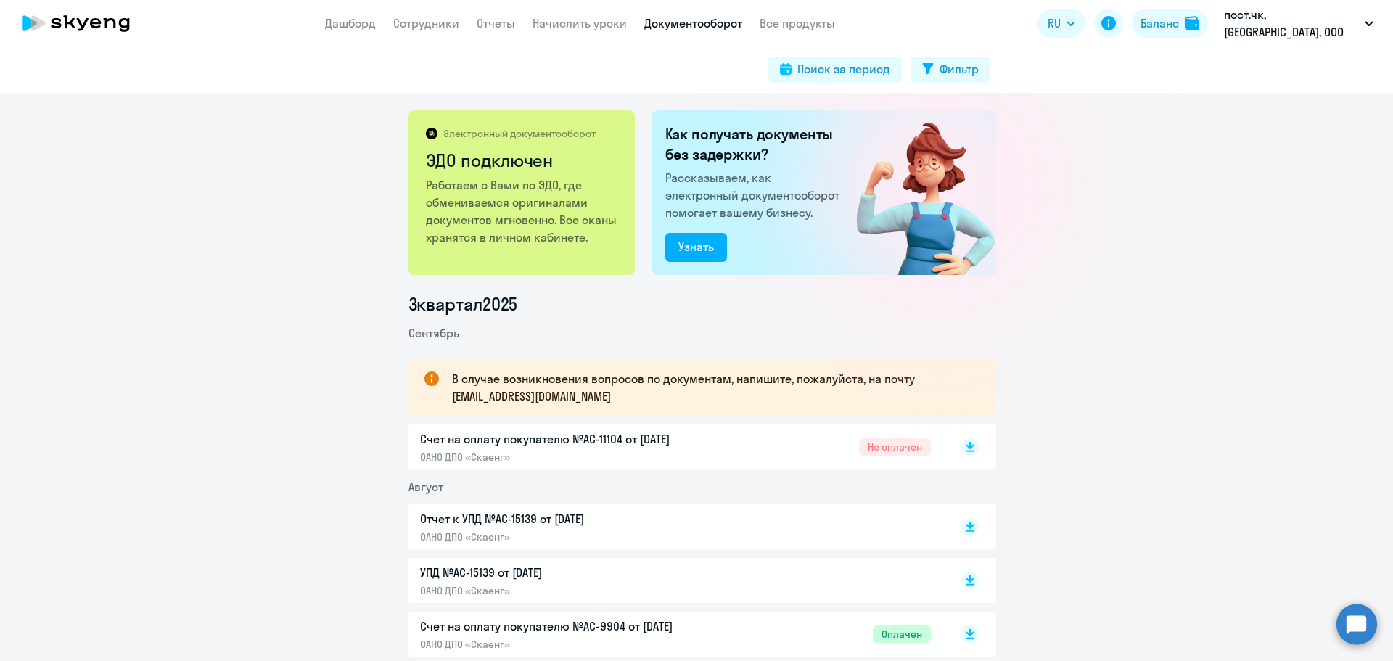 This screenshot has height=661, width=1393. What do you see at coordinates (797, 23) in the screenshot?
I see `a: Все продукты` at bounding box center [797, 23].